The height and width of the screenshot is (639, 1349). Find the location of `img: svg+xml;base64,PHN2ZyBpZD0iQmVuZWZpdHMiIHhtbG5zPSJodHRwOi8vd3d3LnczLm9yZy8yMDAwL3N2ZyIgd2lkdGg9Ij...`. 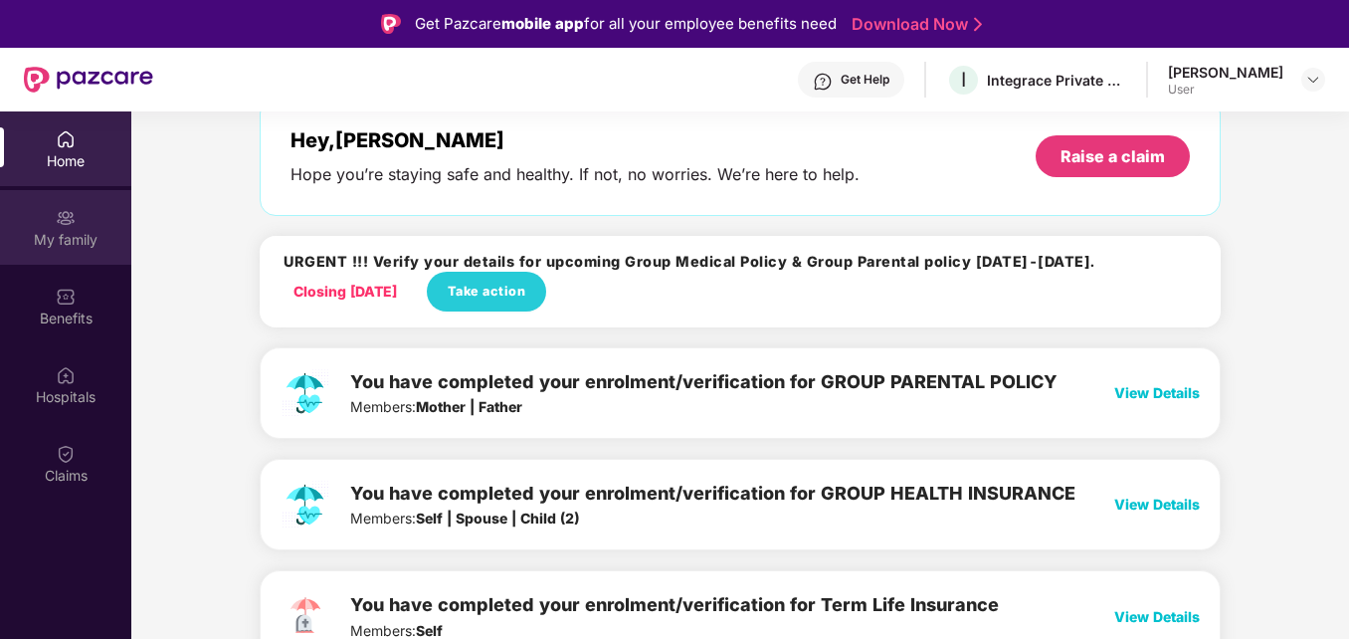

img: svg+xml;base64,PHN2ZyBpZD0iQmVuZWZpdHMiIHhtbG5zPSJodHRwOi8vd3d3LnczLm9yZy8yMDAwL3N2ZyIgd2lkdGg9Ij... is located at coordinates (66, 296).